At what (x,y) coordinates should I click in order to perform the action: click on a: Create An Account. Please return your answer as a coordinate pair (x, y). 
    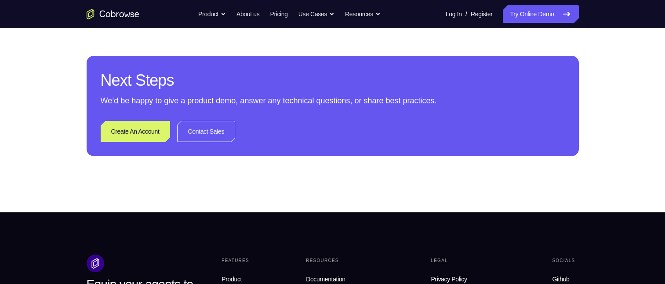
    Looking at the image, I should click on (135, 131).